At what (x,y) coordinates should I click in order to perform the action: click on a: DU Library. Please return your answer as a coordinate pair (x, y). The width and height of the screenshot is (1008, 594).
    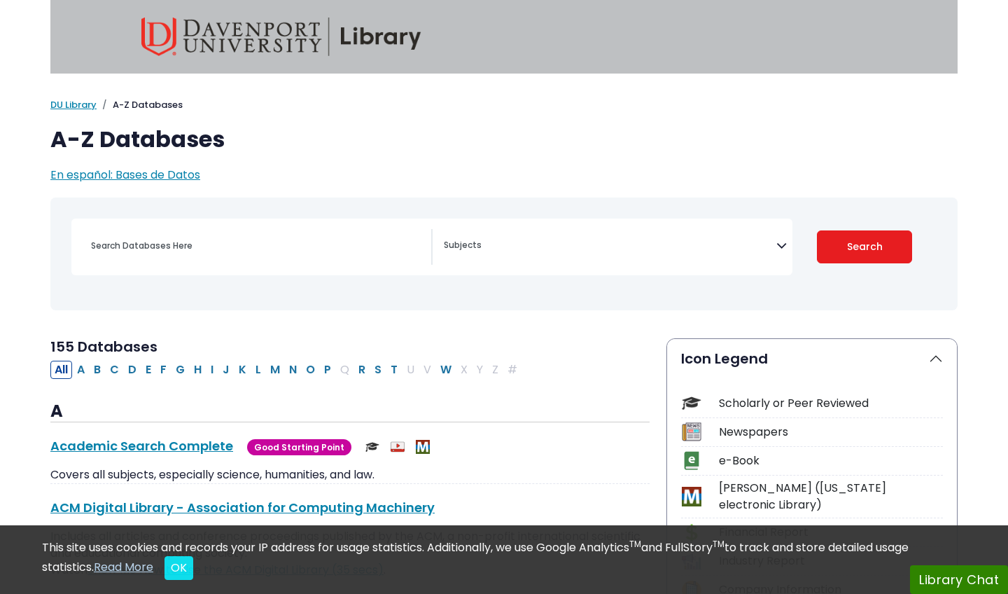
    Looking at the image, I should click on (74, 104).